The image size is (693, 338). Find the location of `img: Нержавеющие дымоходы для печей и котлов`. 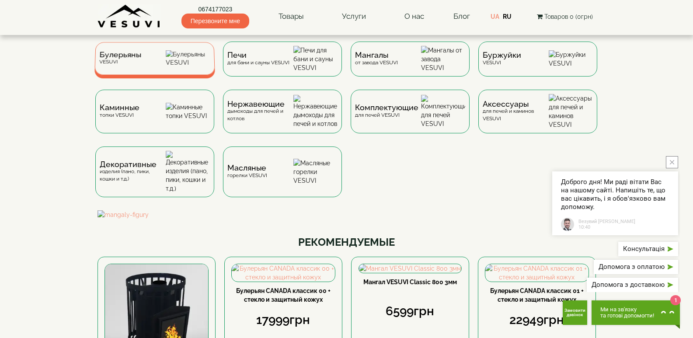

img: Нержавеющие дымоходы для печей и котлов is located at coordinates (315, 112).